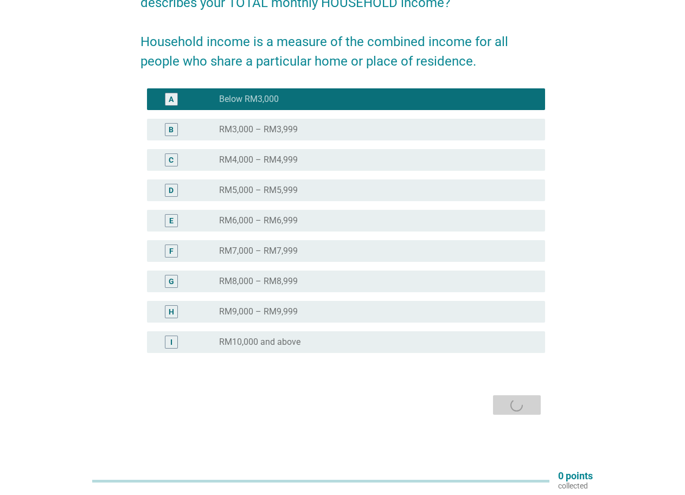  Describe the element at coordinates (171, 312) in the screenshot. I see `div: H` at that location.